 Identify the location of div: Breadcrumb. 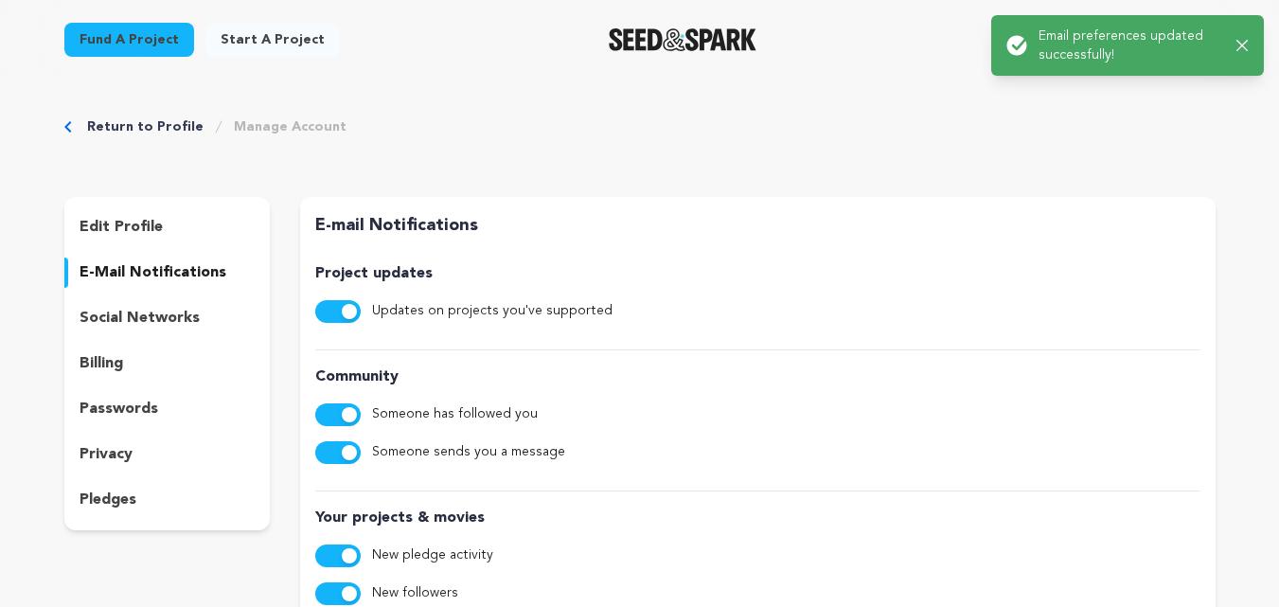
(640, 127).